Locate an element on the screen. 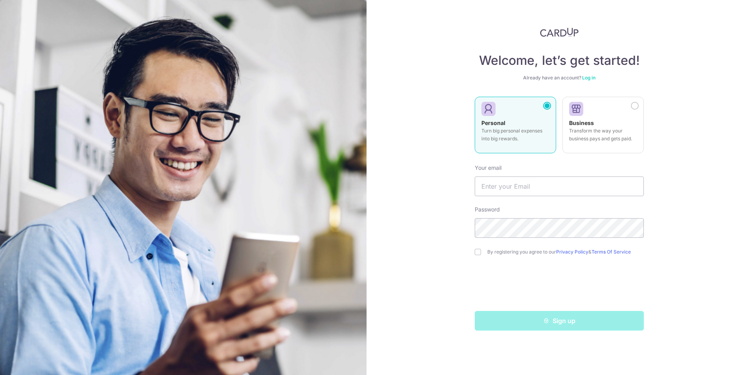 This screenshot has height=375, width=752. div: Already have an account? is located at coordinates (559, 78).